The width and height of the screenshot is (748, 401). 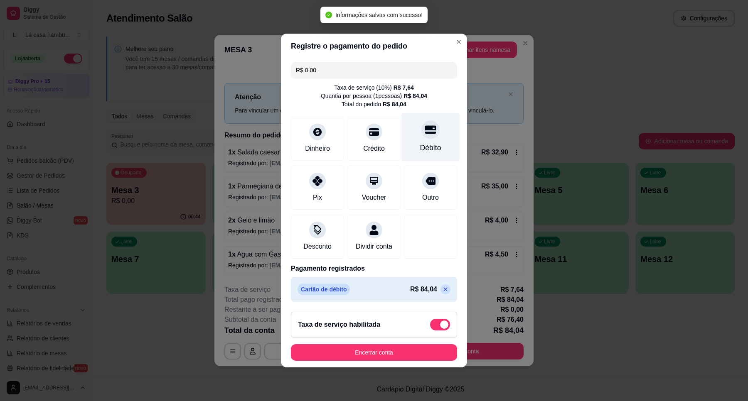 What do you see at coordinates (379, 15) in the screenshot?
I see `span: Informações salvas com sucesso!` at bounding box center [379, 15].